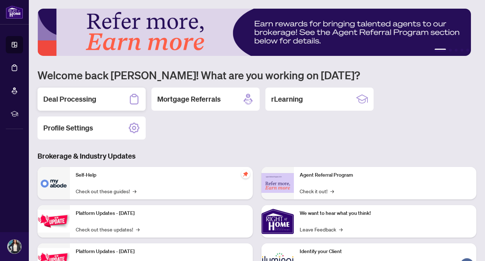 This screenshot has width=485, height=261. I want to click on a: Check out these guides!→, so click(106, 191).